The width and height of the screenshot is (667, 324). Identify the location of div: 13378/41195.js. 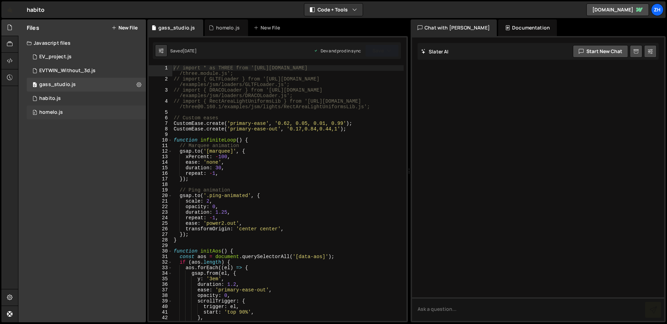
(86, 71).